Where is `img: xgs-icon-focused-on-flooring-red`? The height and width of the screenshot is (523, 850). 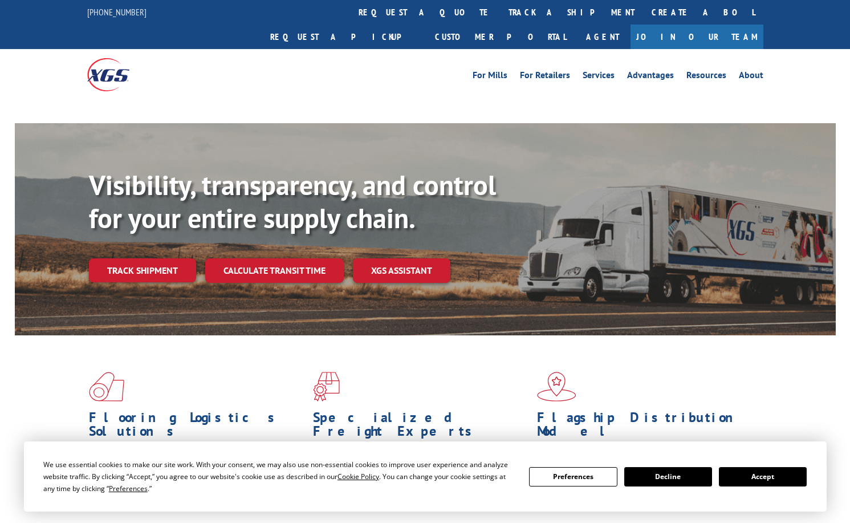
img: xgs-icon-focused-on-flooring-red is located at coordinates (326, 387).